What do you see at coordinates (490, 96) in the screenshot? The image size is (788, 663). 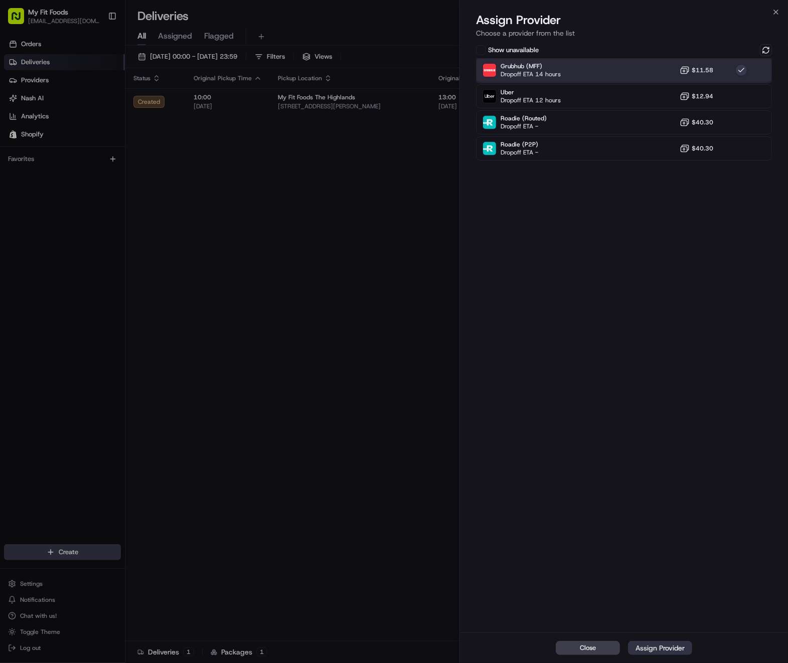 I see `img: Uber` at bounding box center [490, 96].